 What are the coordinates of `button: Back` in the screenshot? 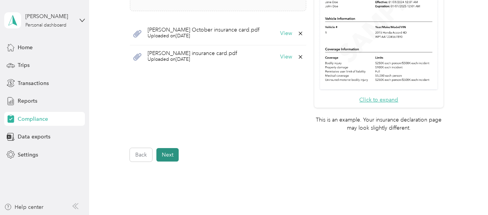 It's located at (141, 154).